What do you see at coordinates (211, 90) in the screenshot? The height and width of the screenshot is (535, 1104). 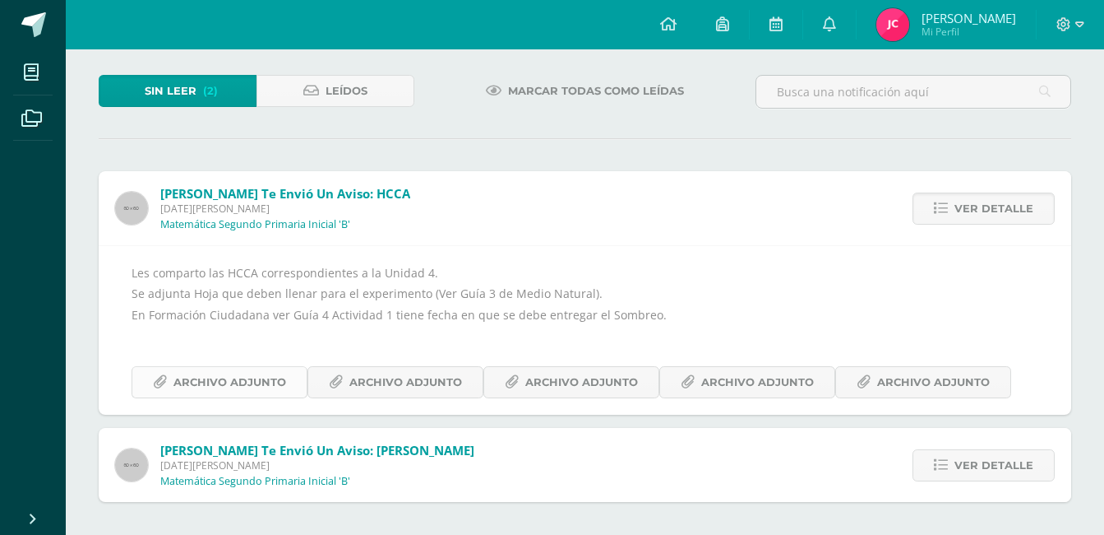 I see `span: (2)` at bounding box center [211, 90].